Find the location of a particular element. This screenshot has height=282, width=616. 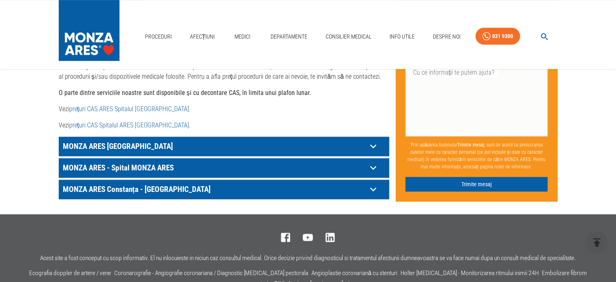

a: Angioplastie coronariană cu stenturi is located at coordinates (354, 273).